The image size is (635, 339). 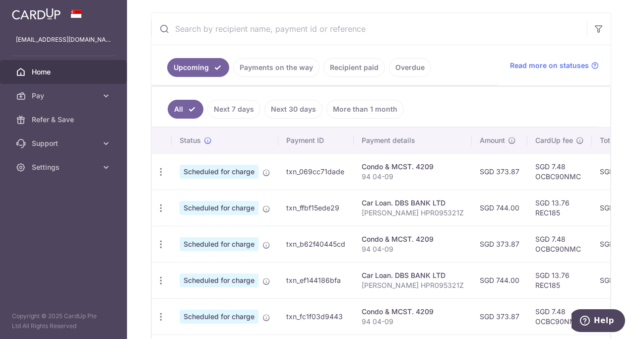 What do you see at coordinates (190, 140) in the screenshot?
I see `span: Status` at bounding box center [190, 140].